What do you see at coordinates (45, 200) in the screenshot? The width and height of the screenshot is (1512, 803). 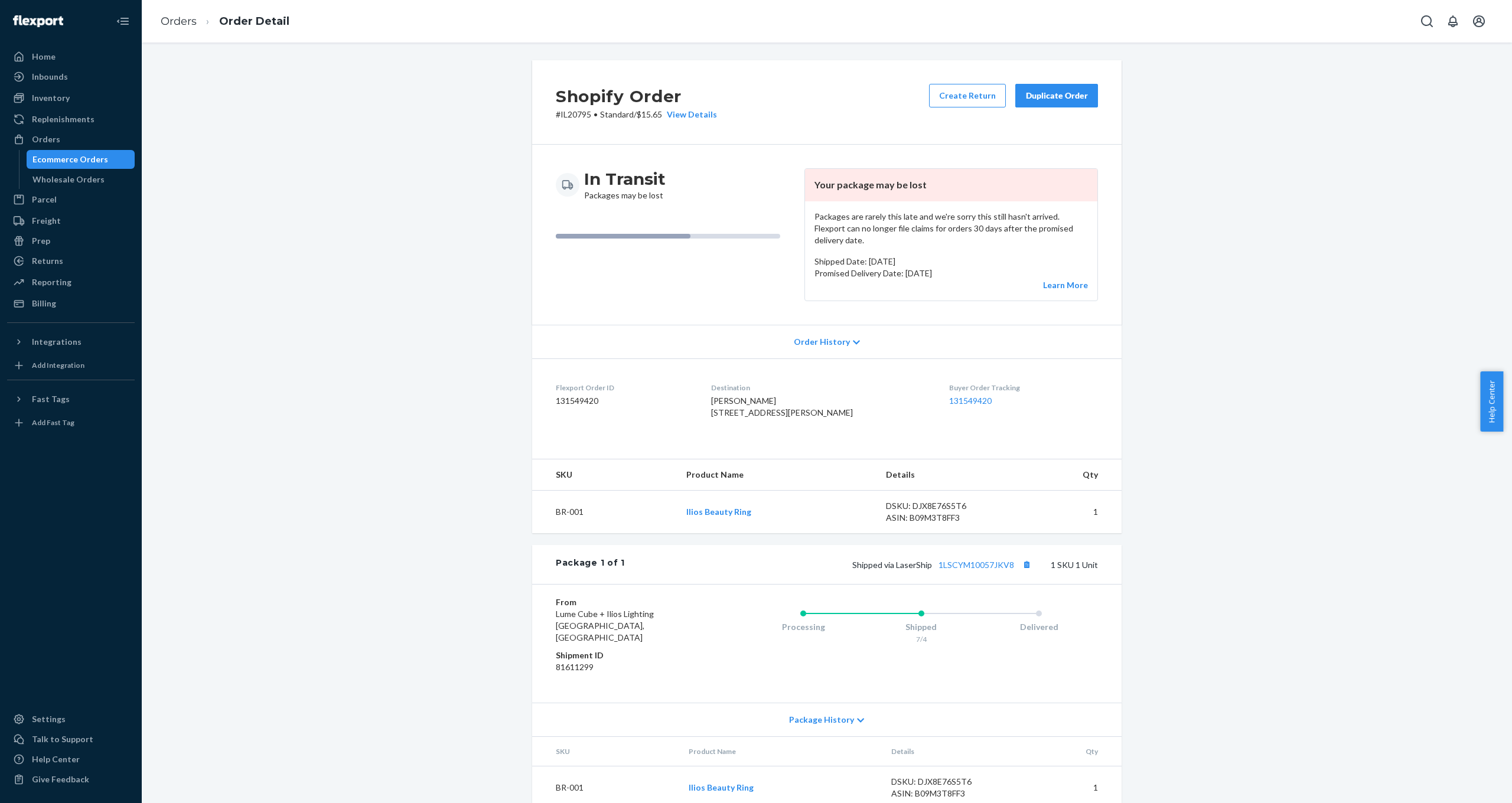 I see `div: Parcel` at bounding box center [45, 200].